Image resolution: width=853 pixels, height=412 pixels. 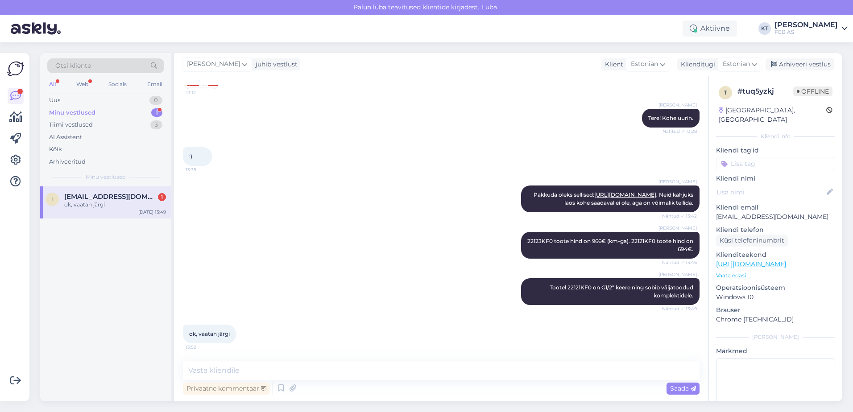 What do you see at coordinates (275, 64) in the screenshot?
I see `div: juhib vestlust` at bounding box center [275, 64].